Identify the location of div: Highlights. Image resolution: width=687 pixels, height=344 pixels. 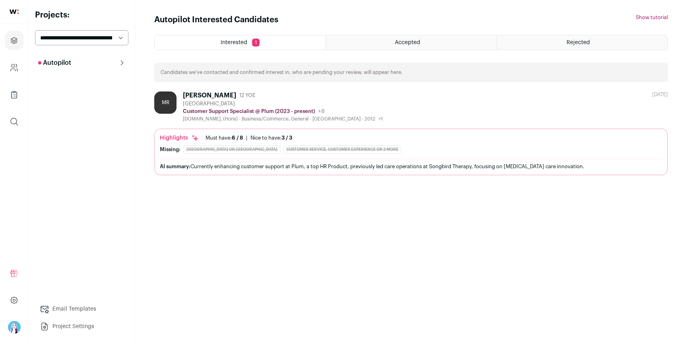
(179, 138).